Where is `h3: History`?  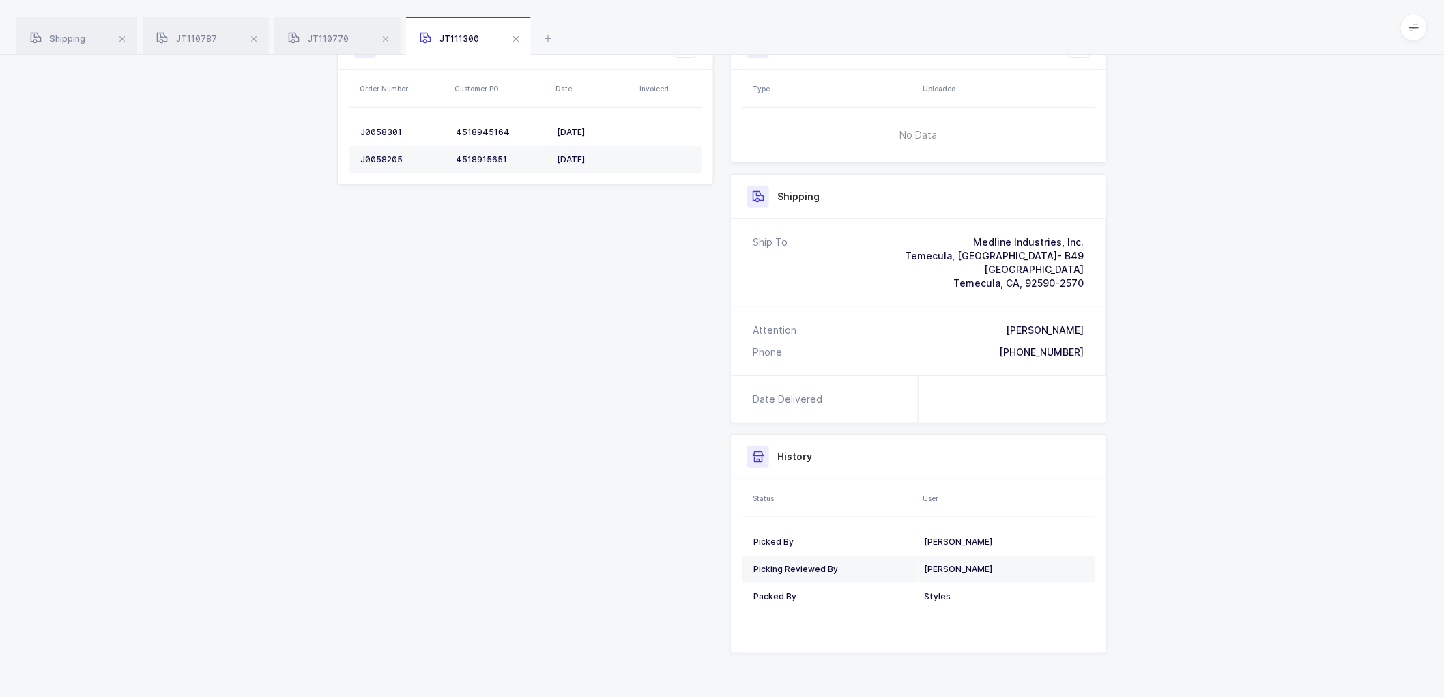 h3: History is located at coordinates (794, 457).